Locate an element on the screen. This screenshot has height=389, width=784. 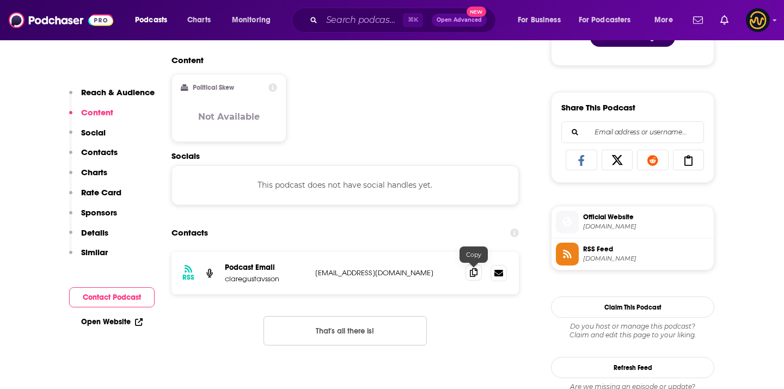
input: Search podcasts, credits, & more... is located at coordinates (362, 20).